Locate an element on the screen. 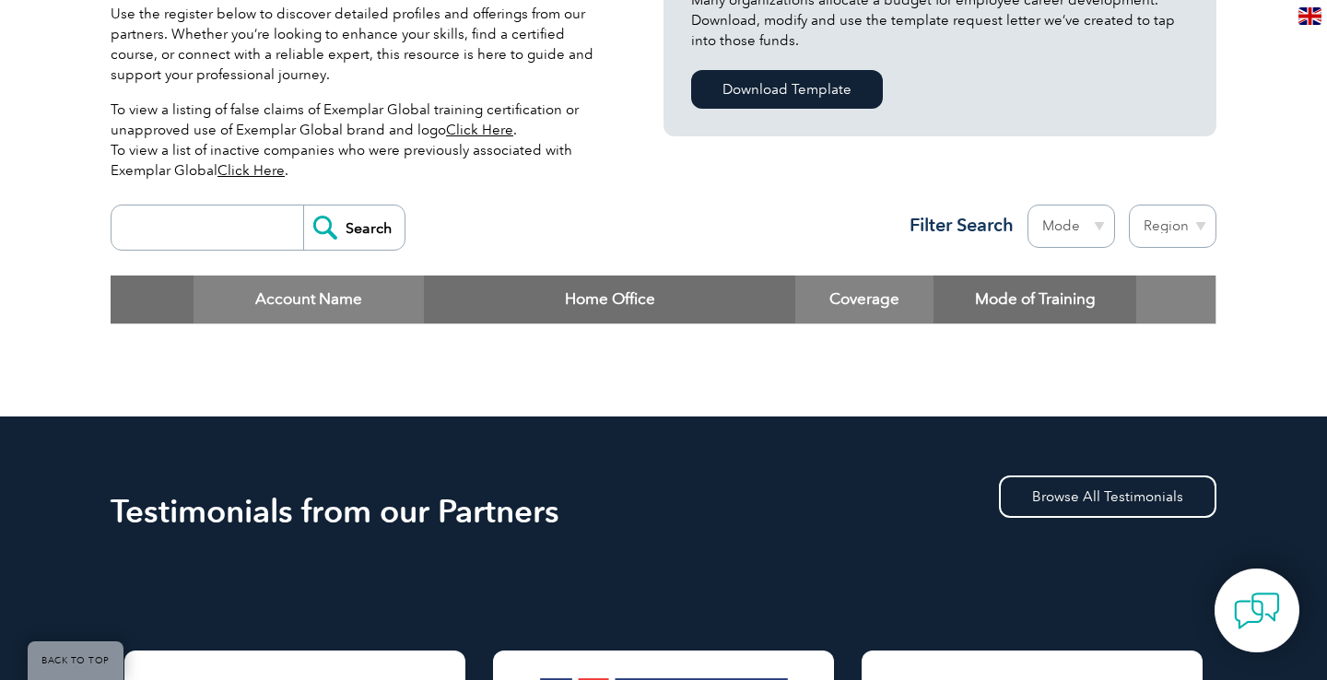 The image size is (1327, 680). th: Coverage: activate to sort column ascending is located at coordinates (864, 299).